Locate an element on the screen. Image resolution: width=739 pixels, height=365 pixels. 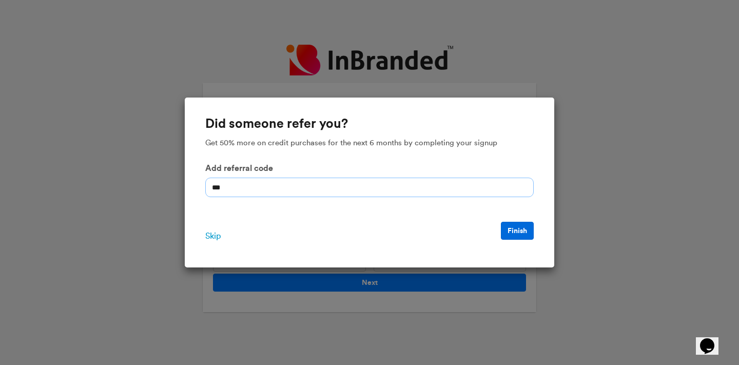
label: Add referral code is located at coordinates (239, 168).